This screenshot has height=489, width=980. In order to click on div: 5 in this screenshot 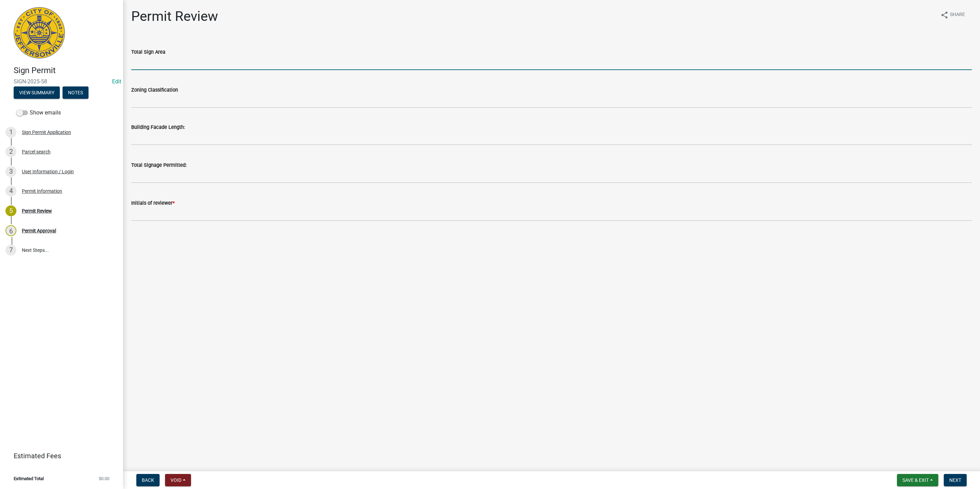, I will do `click(11, 211)`.